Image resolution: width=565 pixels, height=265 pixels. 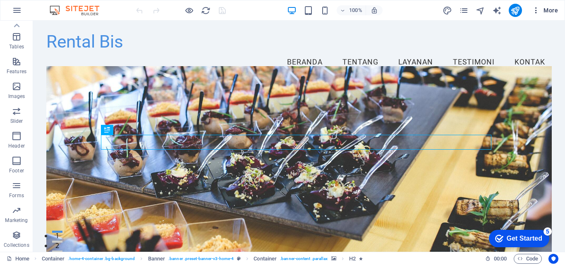 What do you see at coordinates (545, 10) in the screenshot?
I see `button: More` at bounding box center [545, 10].